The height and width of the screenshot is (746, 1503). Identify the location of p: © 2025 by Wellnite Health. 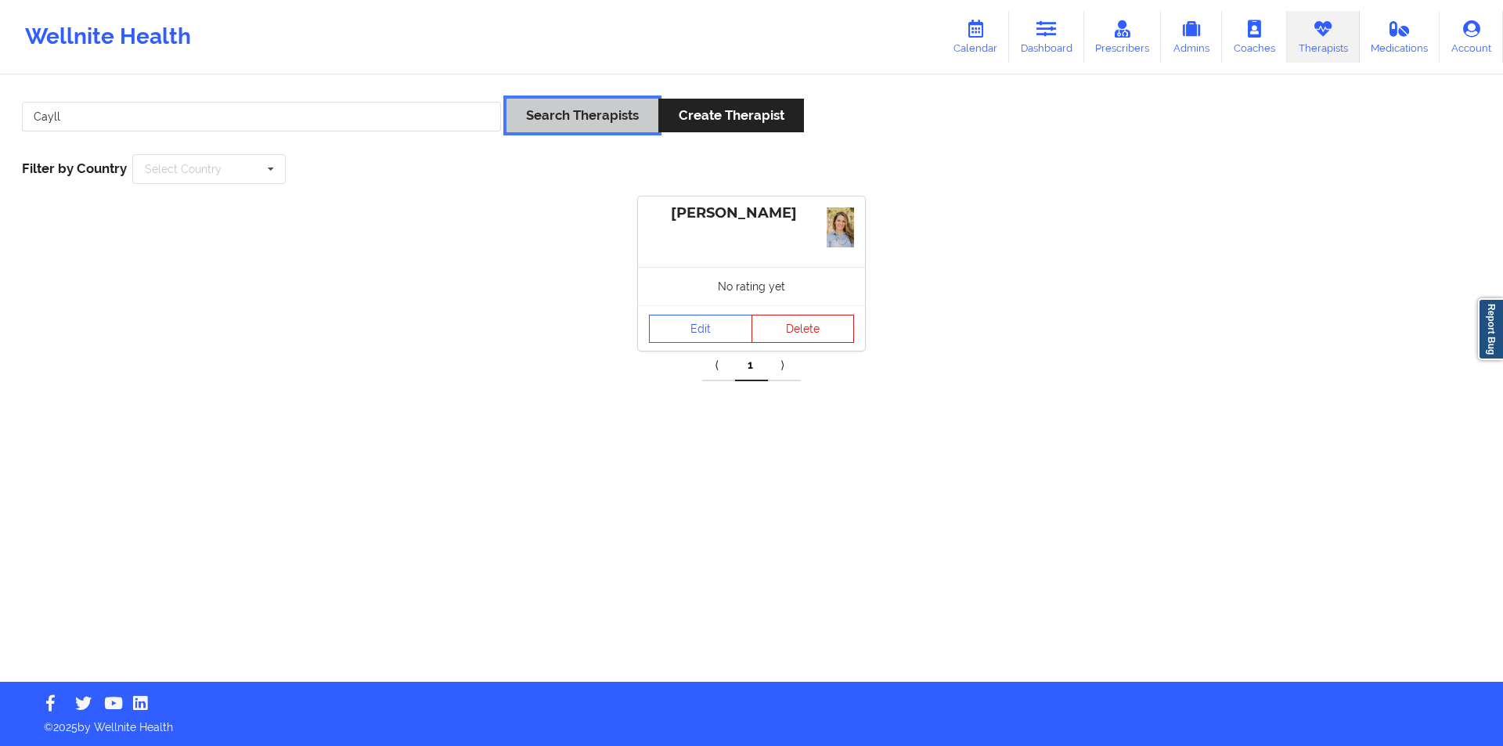
(751, 722).